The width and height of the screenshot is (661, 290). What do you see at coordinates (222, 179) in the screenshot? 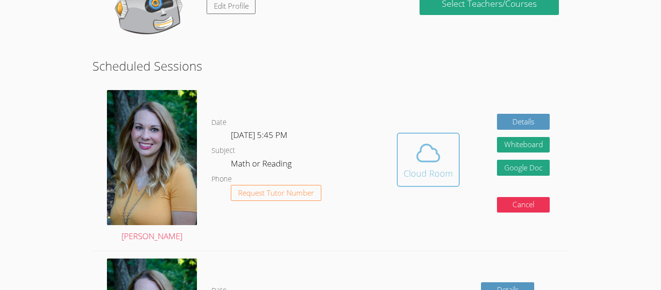
I see `dt: Phone` at bounding box center [222, 179].